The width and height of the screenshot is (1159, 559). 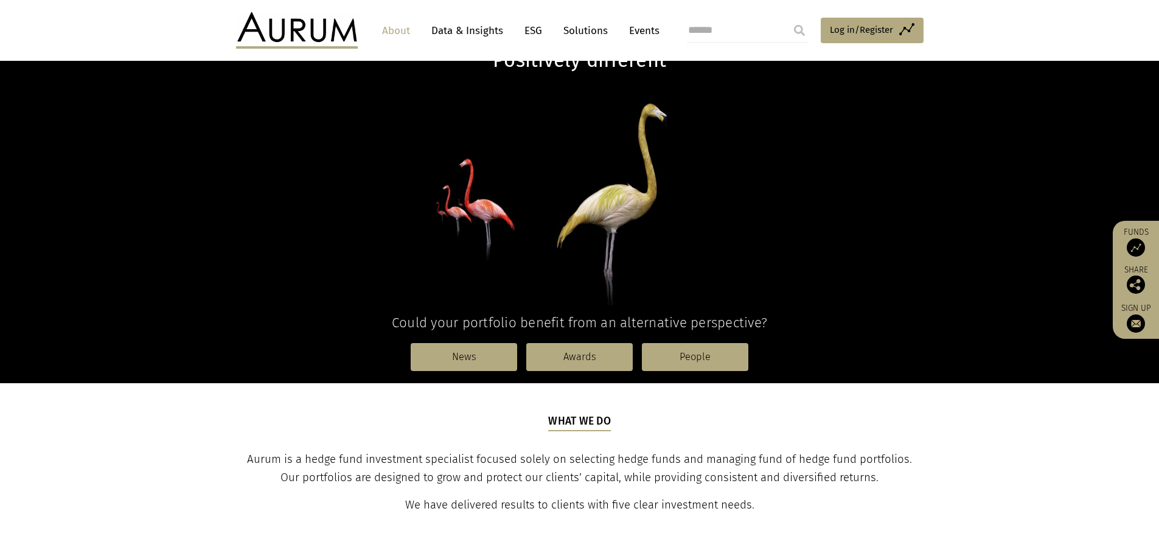 I want to click on a: Awards, so click(x=579, y=357).